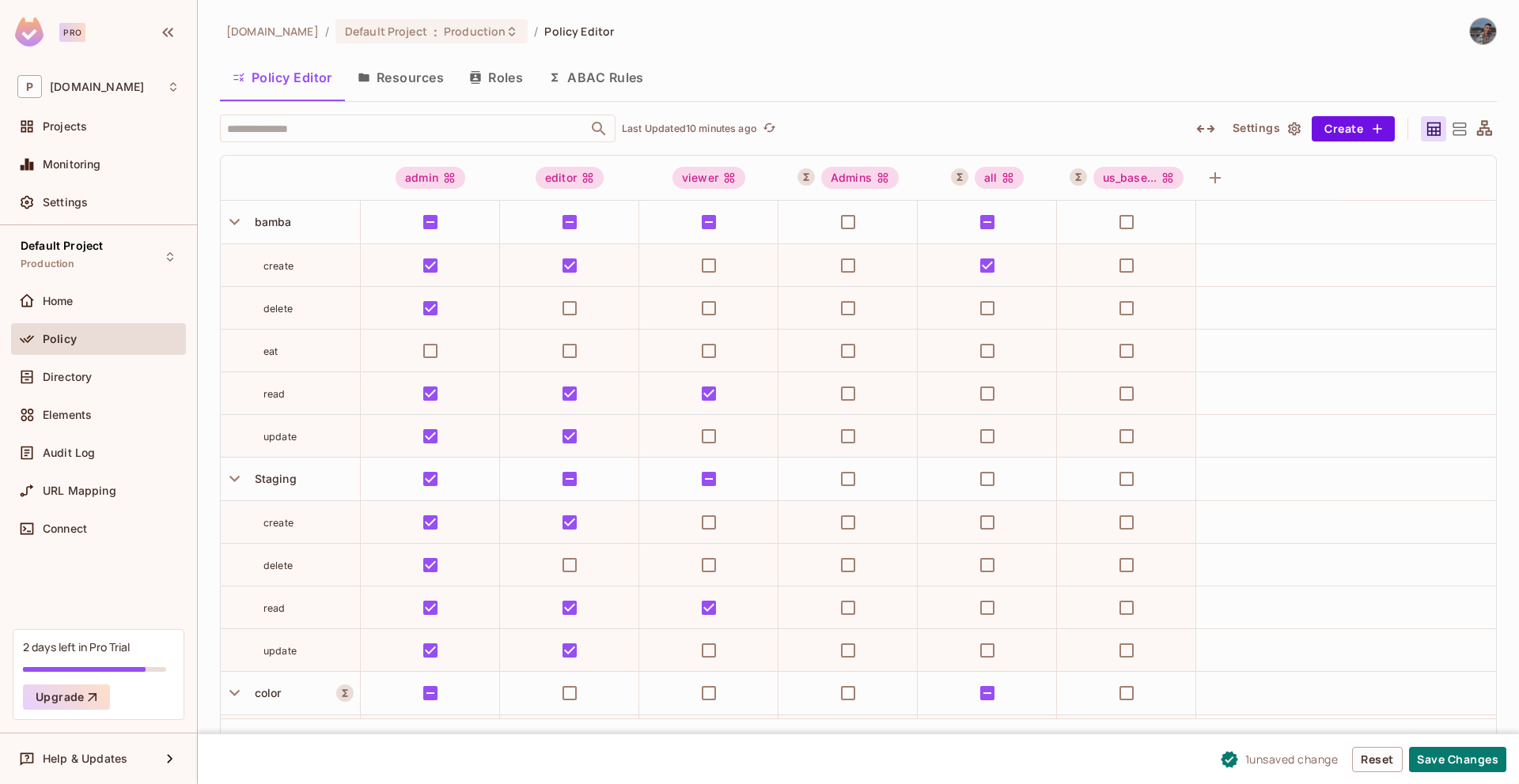 The height and width of the screenshot is (784, 1519). What do you see at coordinates (1000, 178) in the screenshot?
I see `div: all` at bounding box center [1000, 178].